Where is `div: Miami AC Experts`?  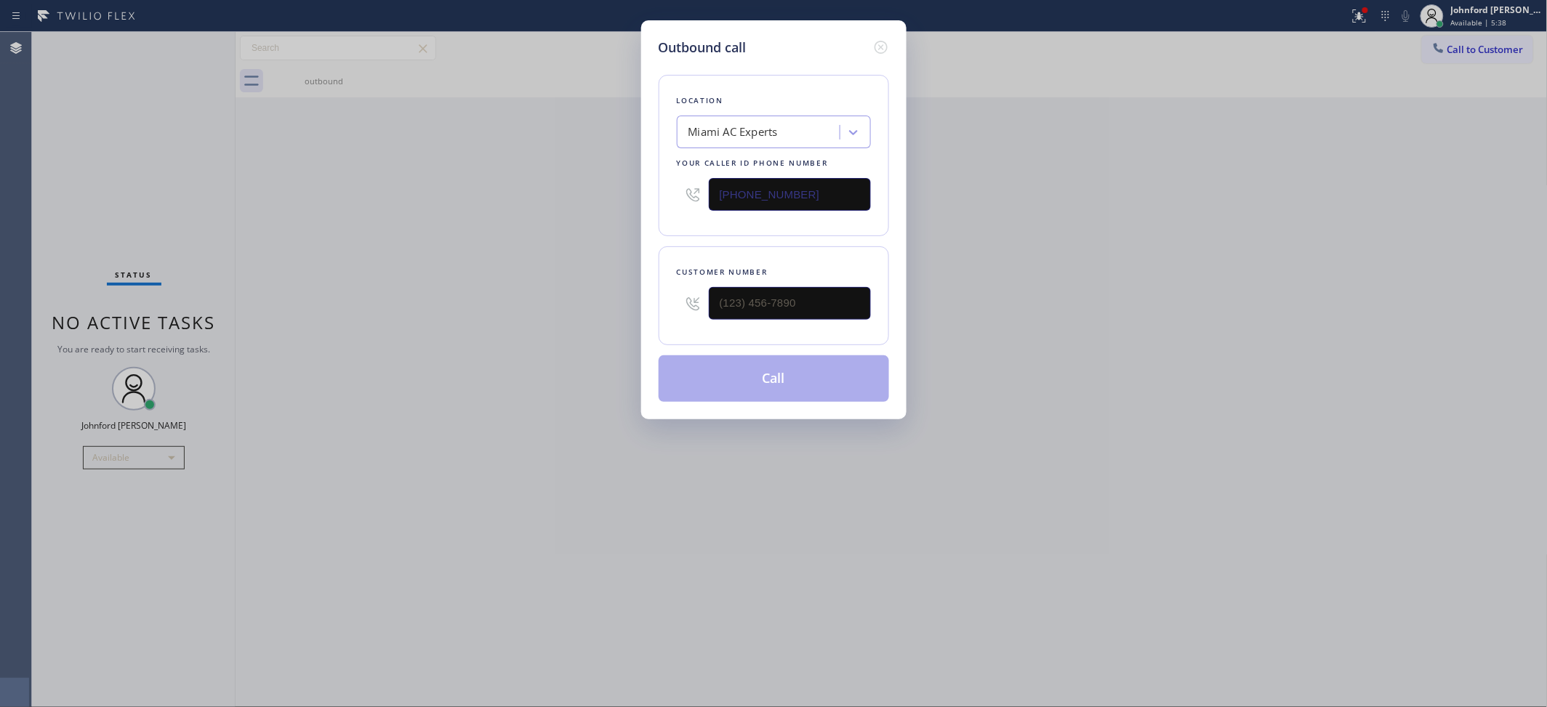 div: Miami AC Experts is located at coordinates (733, 132).